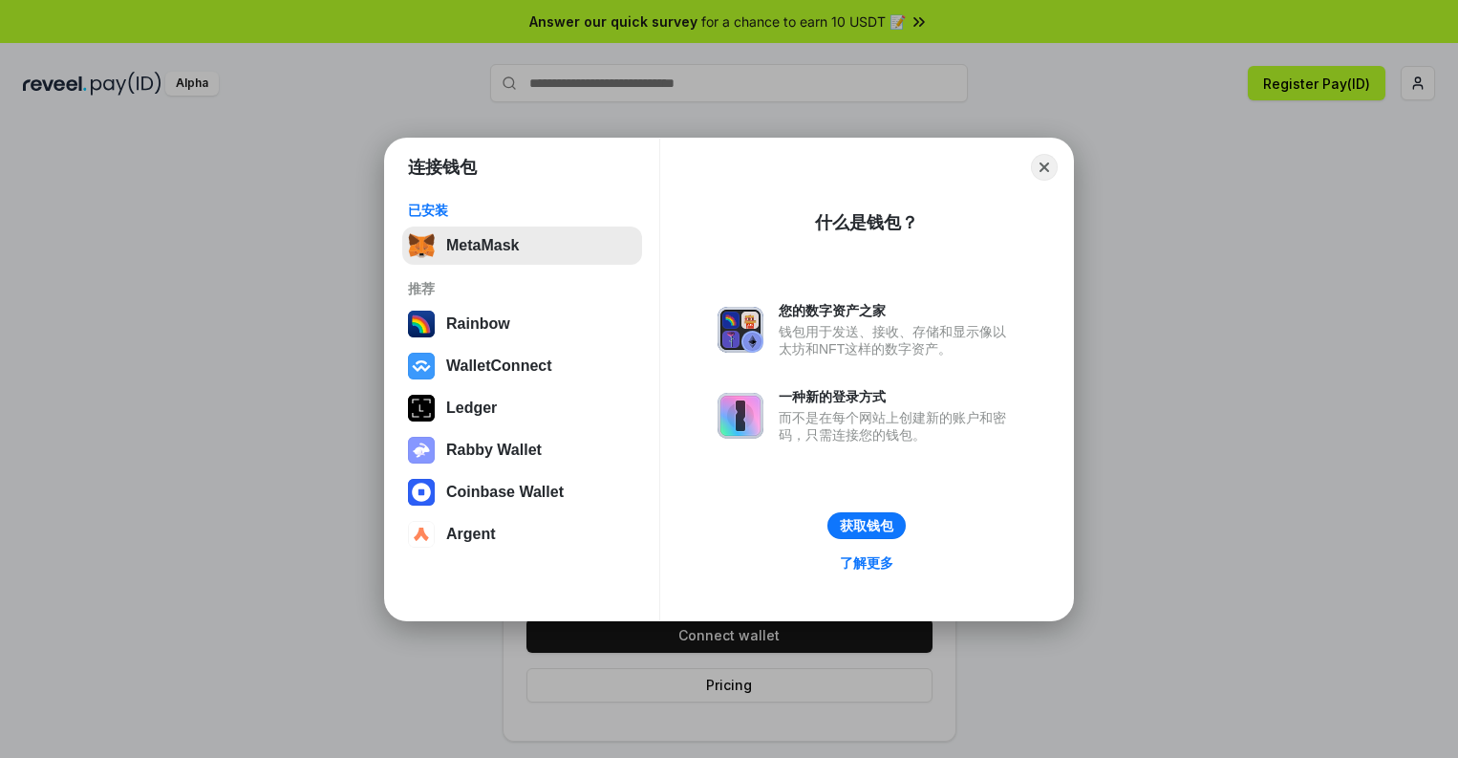  What do you see at coordinates (504, 492) in the screenshot?
I see `div: Coinbase Wallet` at bounding box center [504, 492].